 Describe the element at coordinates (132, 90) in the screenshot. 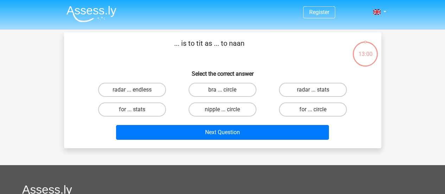

I see `label: radar ... endless` at that location.